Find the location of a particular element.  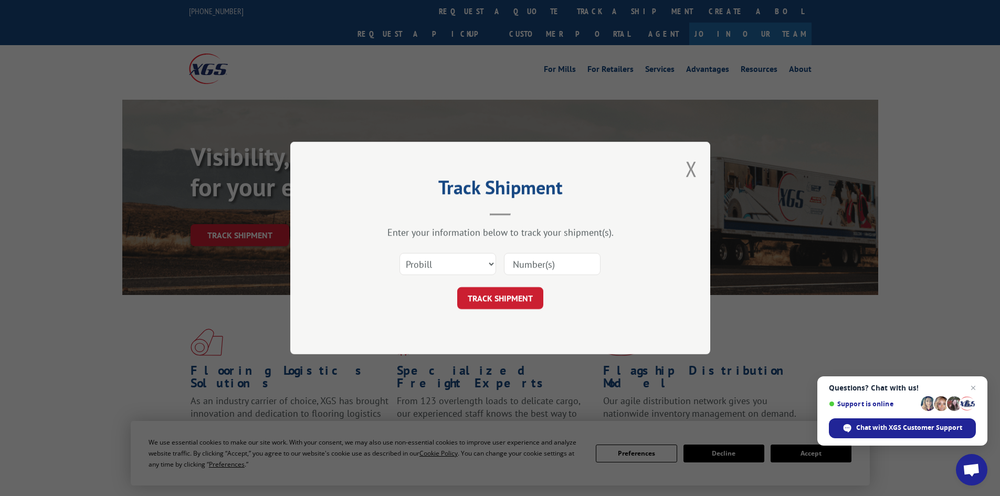

button: Close modal is located at coordinates (691, 168).